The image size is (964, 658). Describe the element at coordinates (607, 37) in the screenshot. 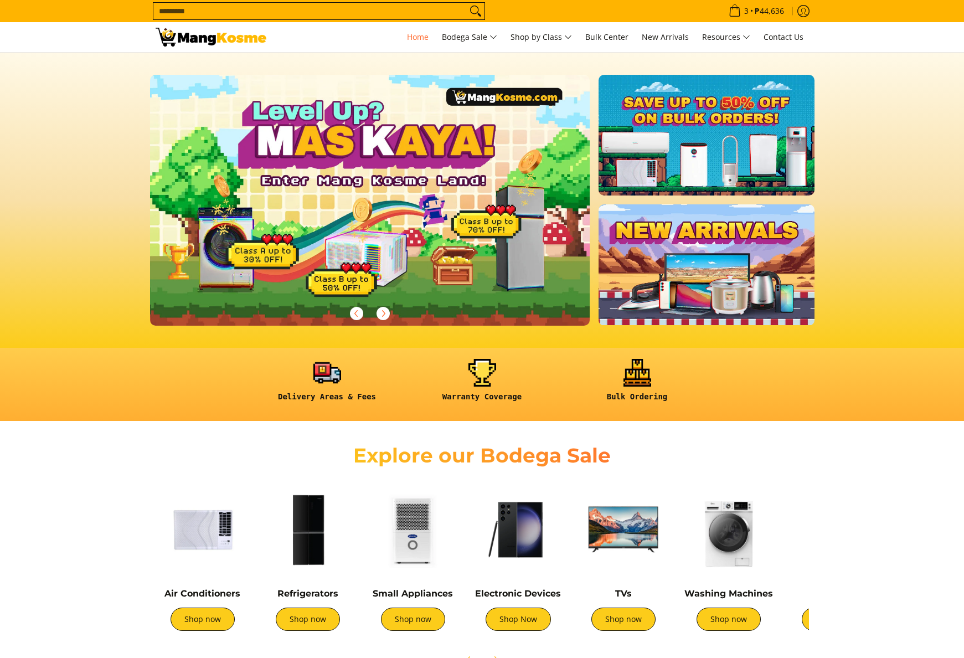

I see `span: Bulk Center` at that location.